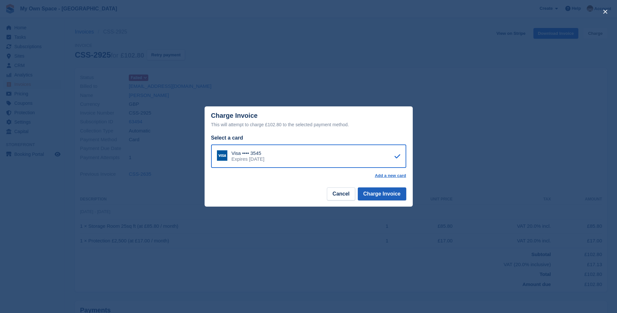  I want to click on button: Cancel, so click(341, 194).